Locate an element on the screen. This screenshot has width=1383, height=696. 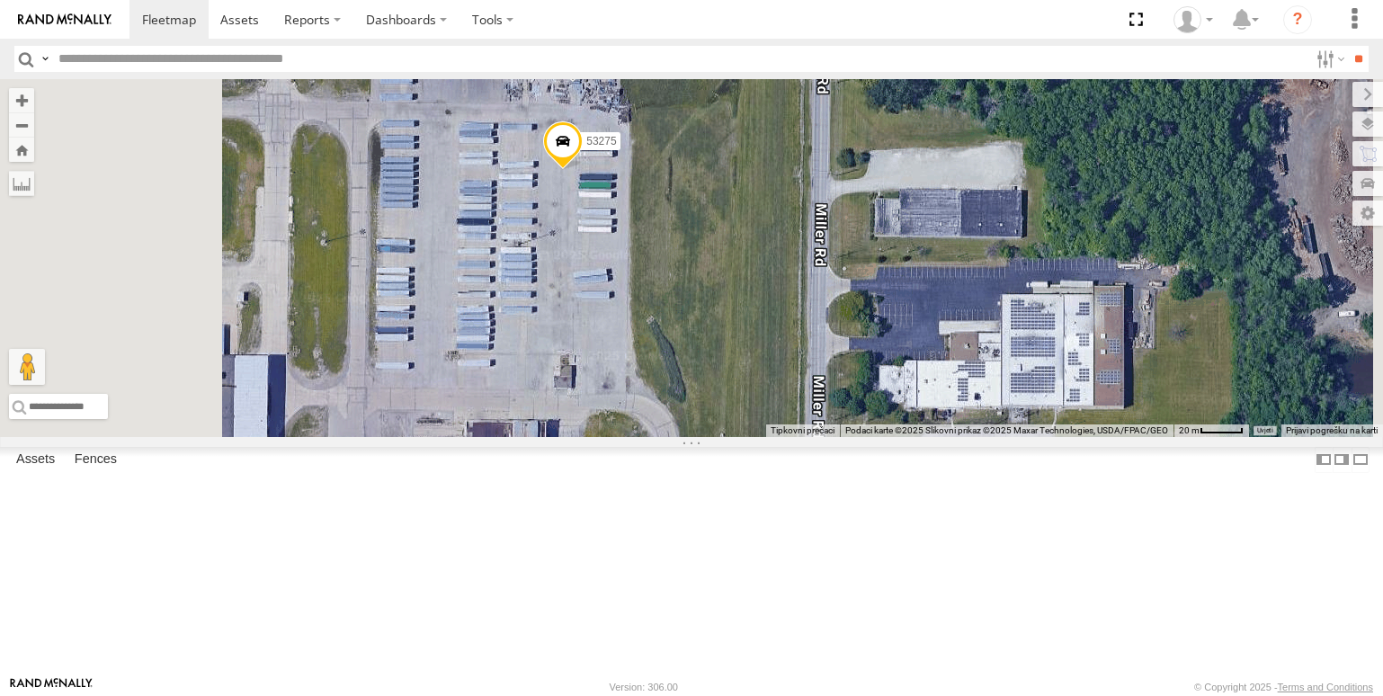
span: Podaci karte ©2025 Slikovni prikaz ©2025 Maxar Technologies, USDA/FPAC/GEO is located at coordinates (1006, 430).